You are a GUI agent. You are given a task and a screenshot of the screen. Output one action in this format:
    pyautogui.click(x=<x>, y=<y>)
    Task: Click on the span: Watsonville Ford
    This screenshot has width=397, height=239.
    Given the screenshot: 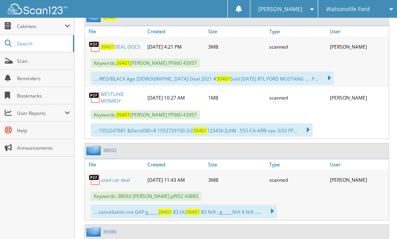 What is the action you would take?
    pyautogui.click(x=348, y=9)
    